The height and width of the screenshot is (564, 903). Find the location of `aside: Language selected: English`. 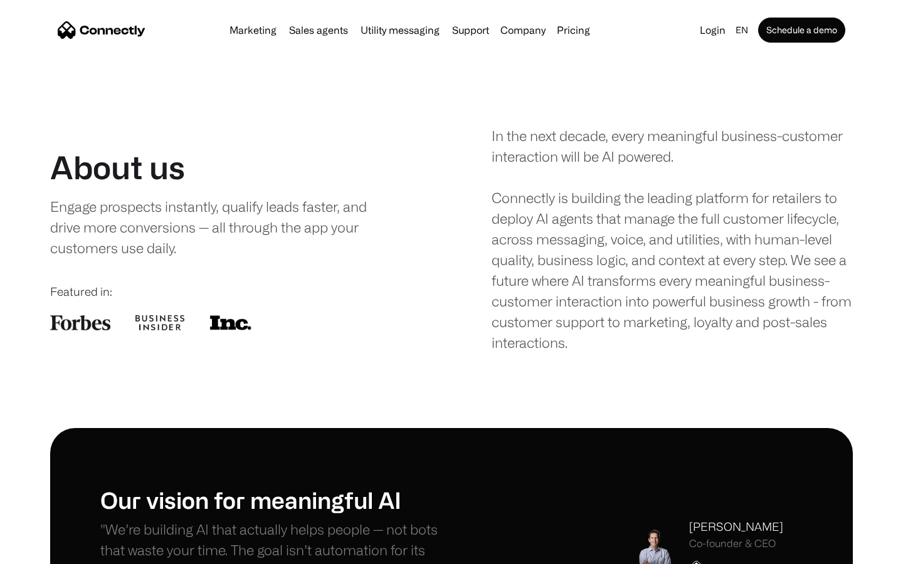

aside: Language selected: English is located at coordinates (44, 551).